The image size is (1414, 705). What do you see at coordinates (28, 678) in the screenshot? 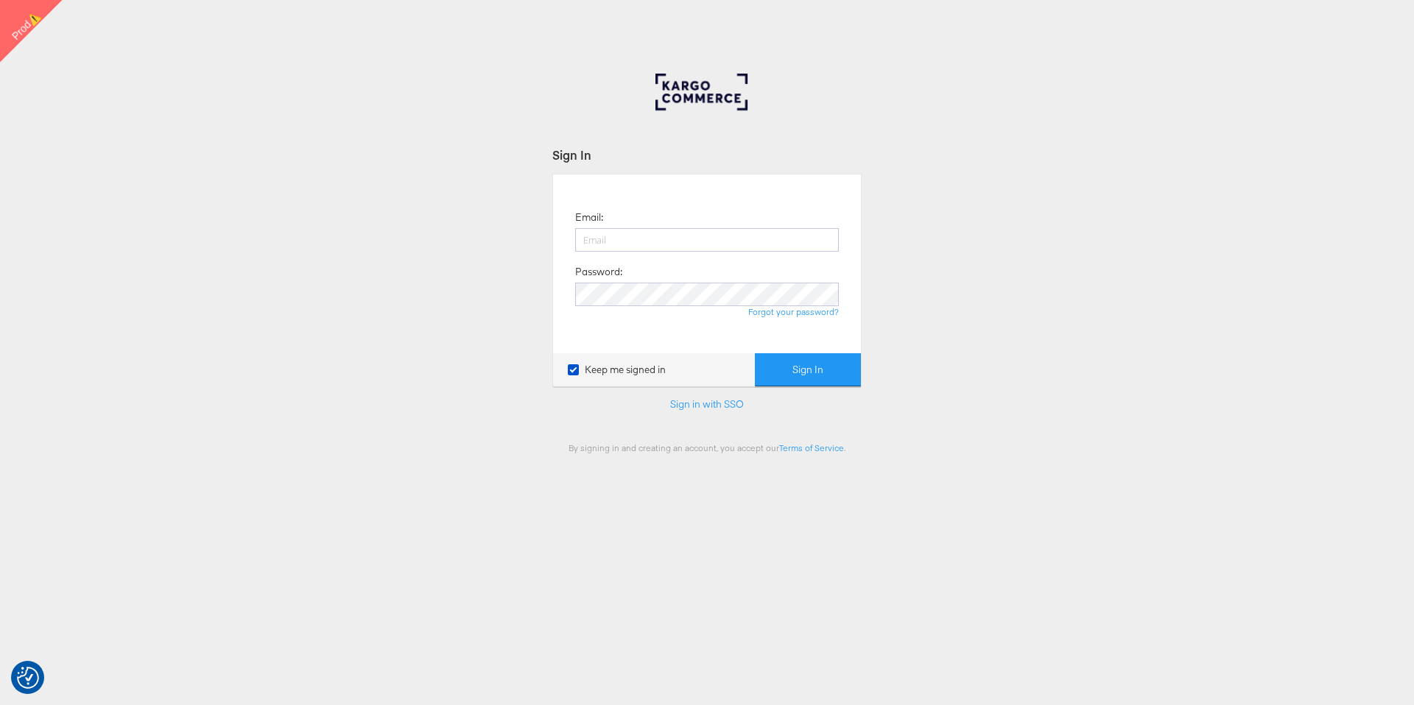
I see `img: Revisit consent button` at bounding box center [28, 678].